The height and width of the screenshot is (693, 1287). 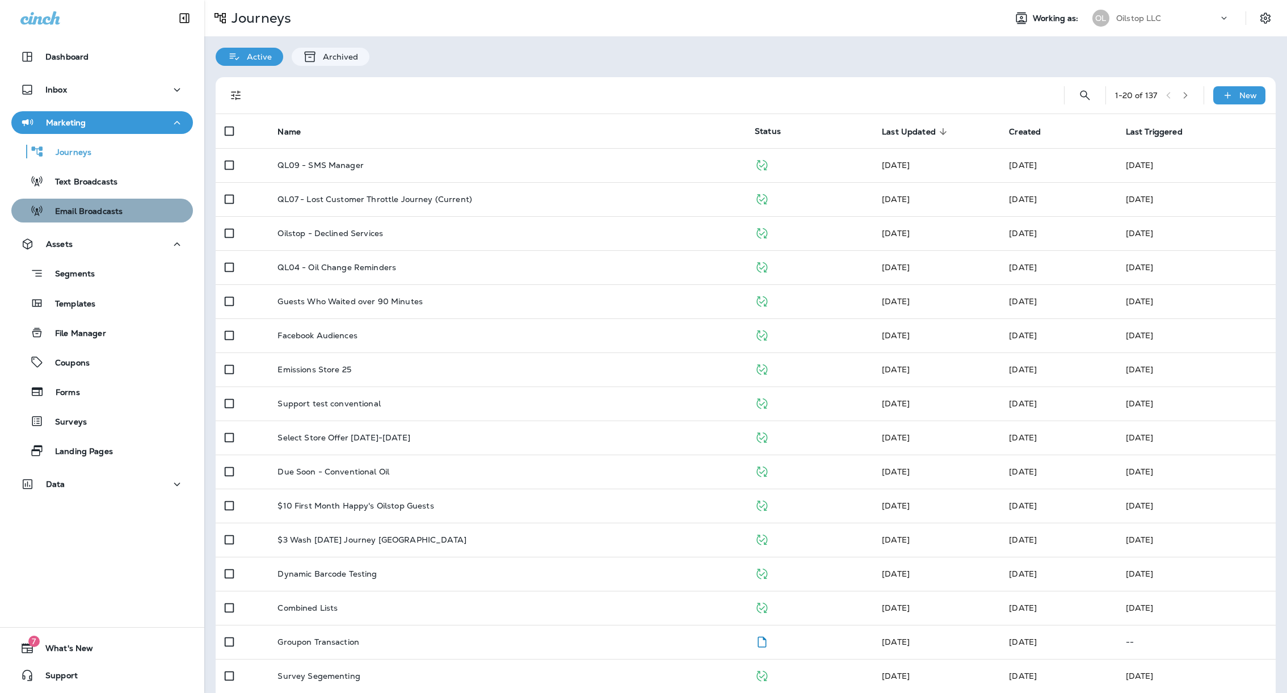 I want to click on span: Name, so click(x=289, y=132).